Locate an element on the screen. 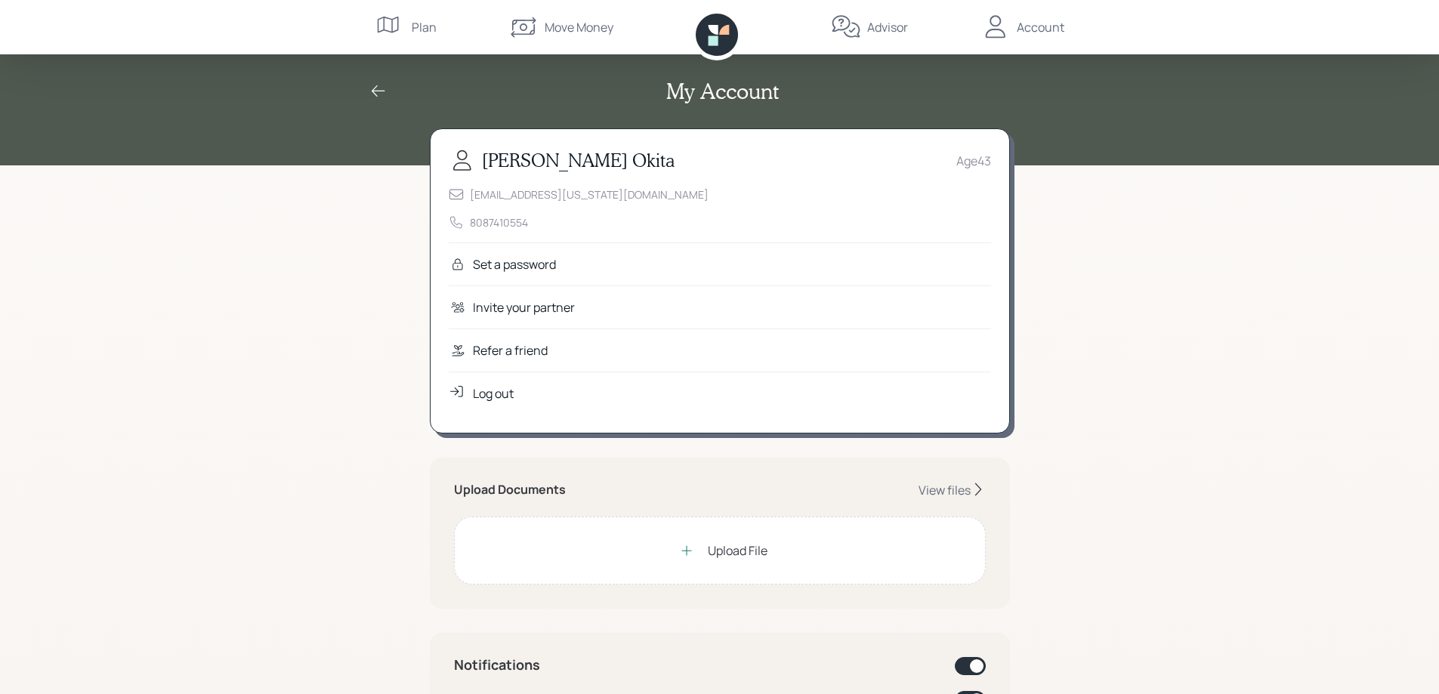 The image size is (1439, 694). div: Age 43 is located at coordinates (973, 161).